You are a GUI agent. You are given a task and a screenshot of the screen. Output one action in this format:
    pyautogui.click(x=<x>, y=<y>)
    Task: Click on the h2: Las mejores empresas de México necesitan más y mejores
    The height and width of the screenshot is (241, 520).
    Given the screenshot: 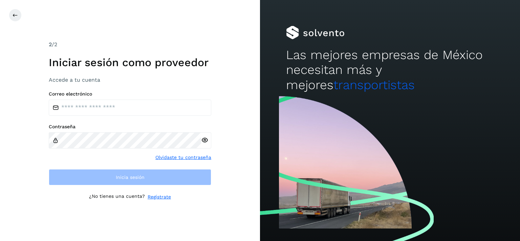 What is the action you would take?
    pyautogui.click(x=390, y=70)
    